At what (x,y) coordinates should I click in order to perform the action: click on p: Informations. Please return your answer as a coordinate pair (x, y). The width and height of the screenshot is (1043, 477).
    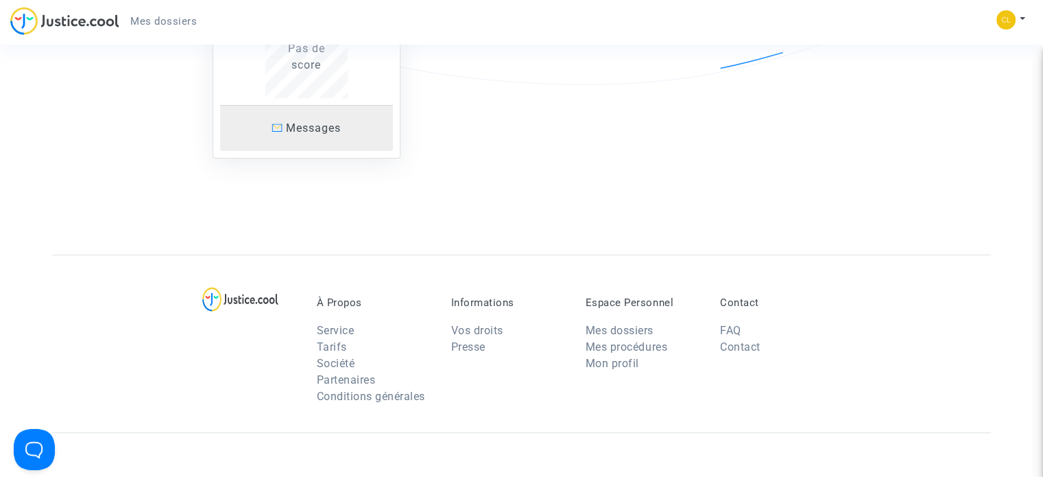
    Looking at the image, I should click on (508, 303).